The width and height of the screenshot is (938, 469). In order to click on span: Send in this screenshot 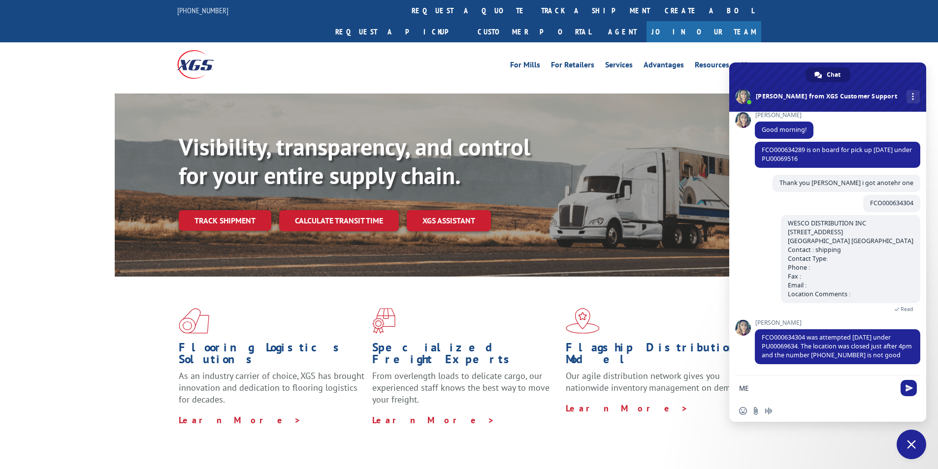, I will do `click(908, 388)`.